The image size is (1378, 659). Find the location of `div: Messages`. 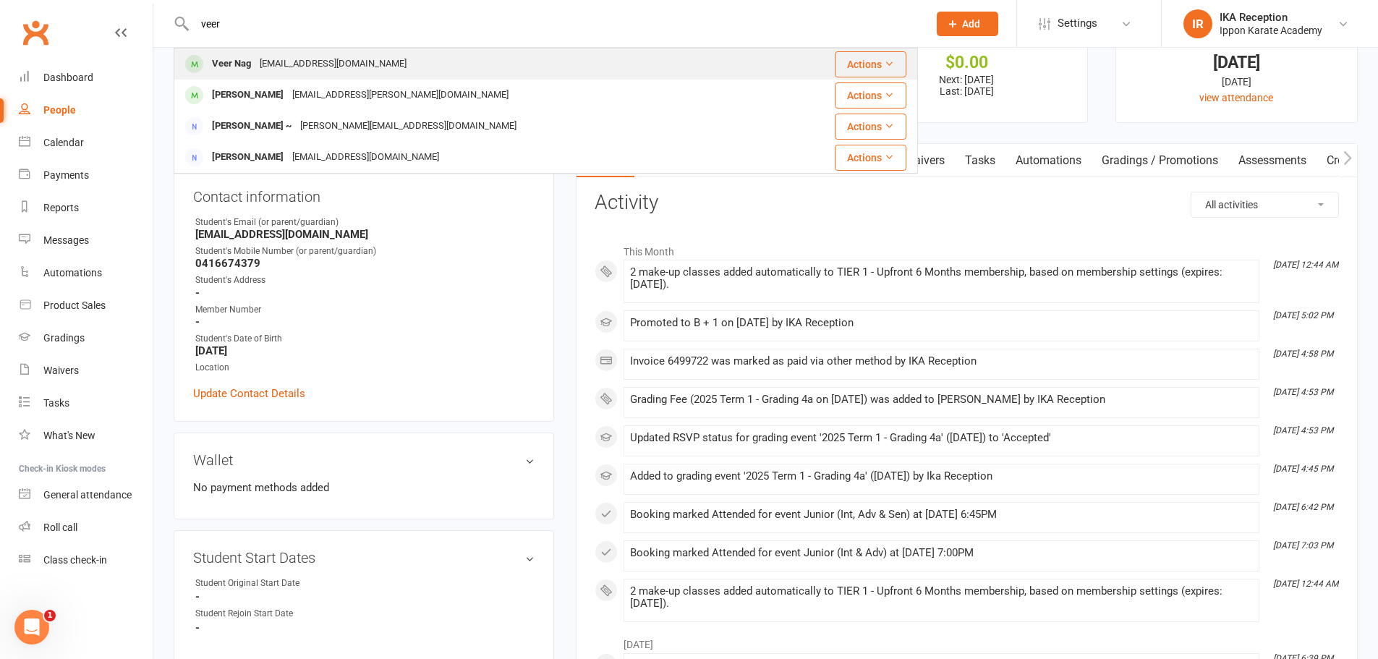

div: Messages is located at coordinates (66, 240).